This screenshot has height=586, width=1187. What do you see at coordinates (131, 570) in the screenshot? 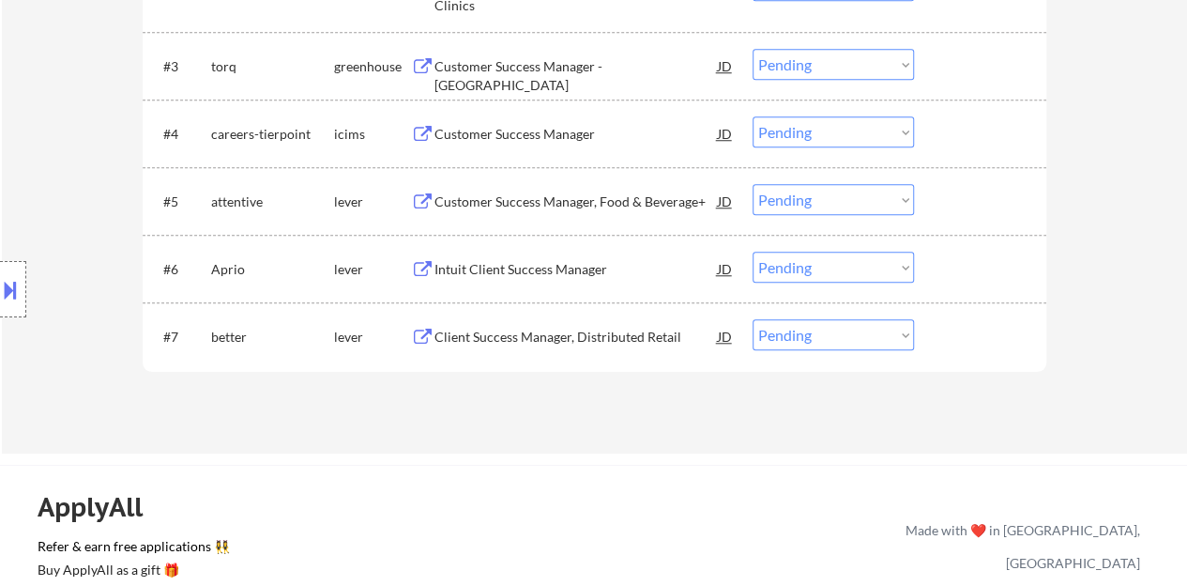
I see `div: Buy ApplyAll as a gift 🎁` at bounding box center [131, 570].